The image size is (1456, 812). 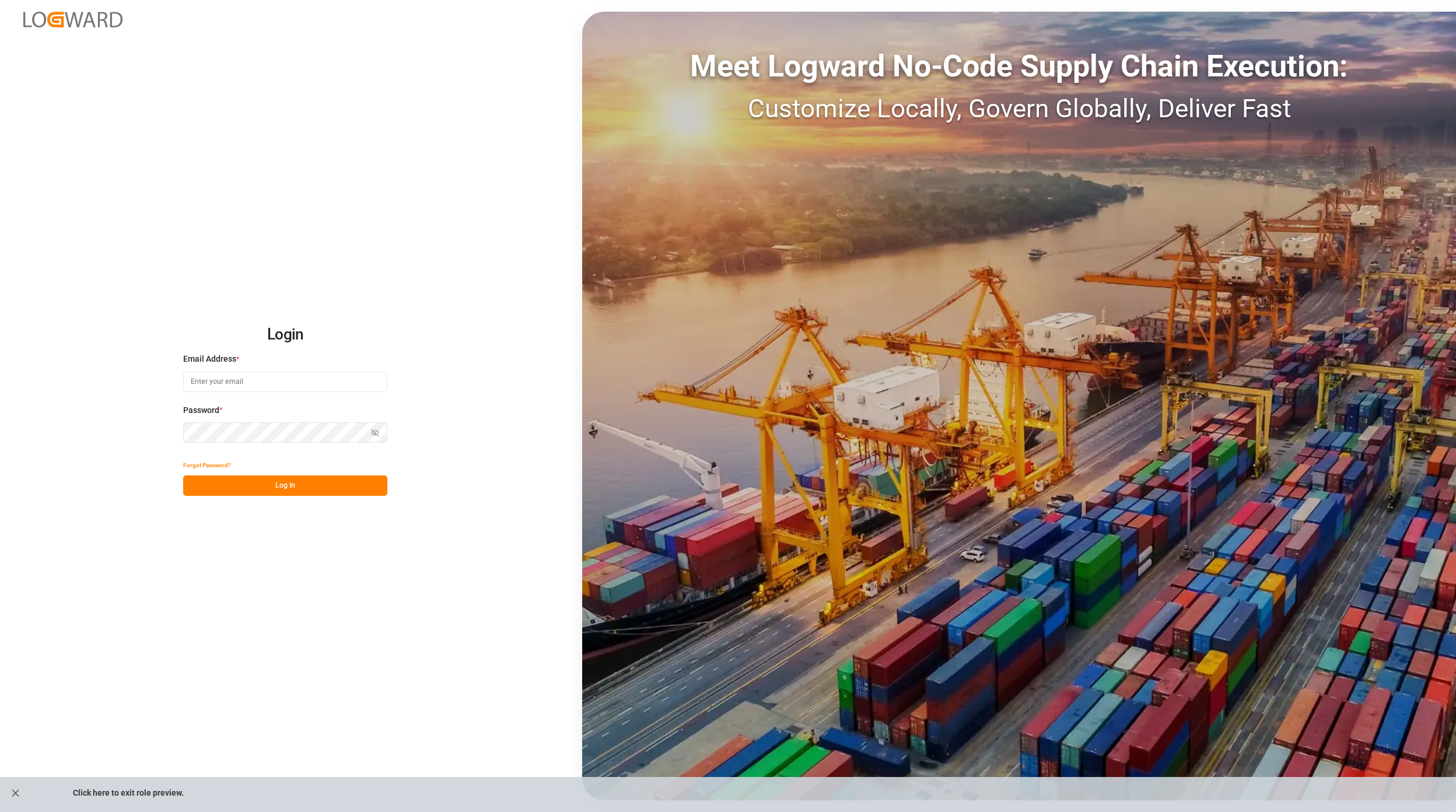 What do you see at coordinates (207, 465) in the screenshot?
I see `button: Forgot Password?` at bounding box center [207, 465].